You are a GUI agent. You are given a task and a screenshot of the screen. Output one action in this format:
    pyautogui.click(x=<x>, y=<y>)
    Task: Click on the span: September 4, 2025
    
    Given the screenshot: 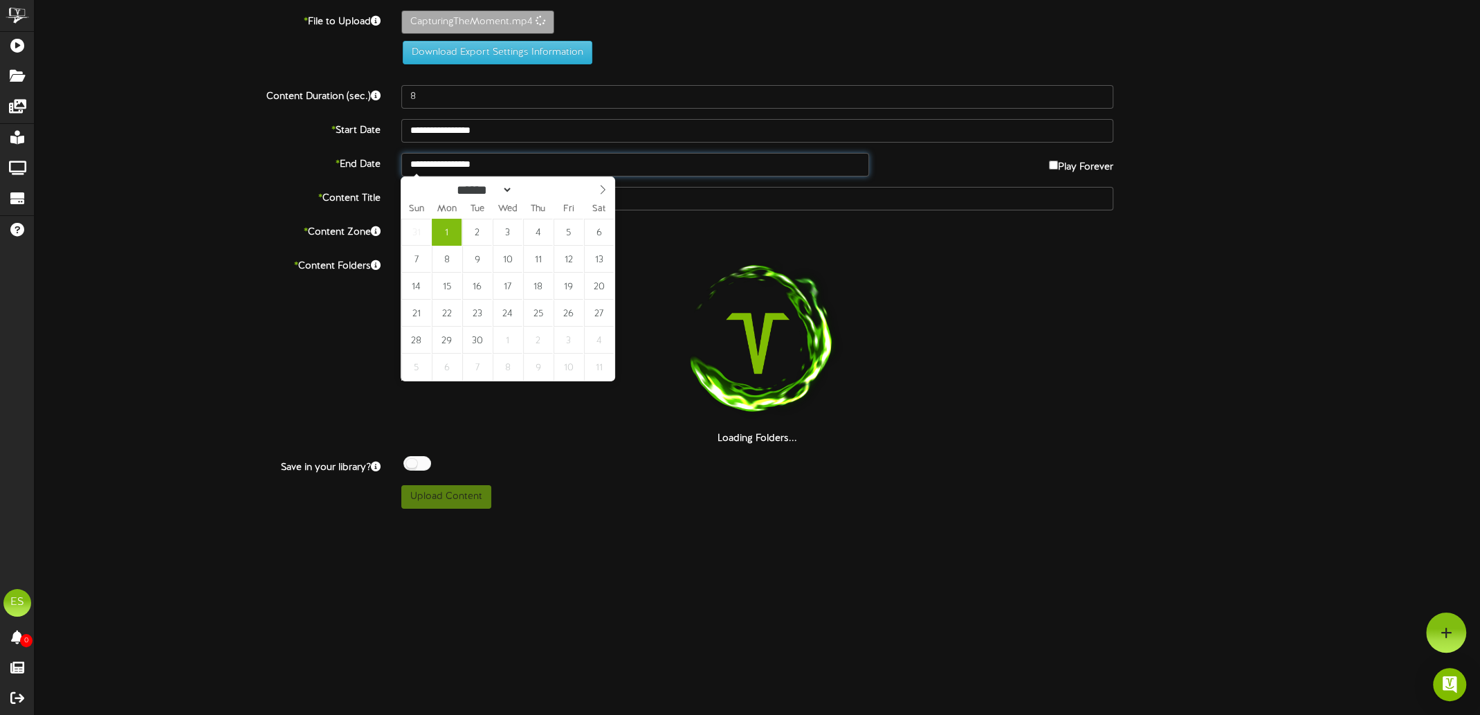 What is the action you would take?
    pyautogui.click(x=538, y=232)
    